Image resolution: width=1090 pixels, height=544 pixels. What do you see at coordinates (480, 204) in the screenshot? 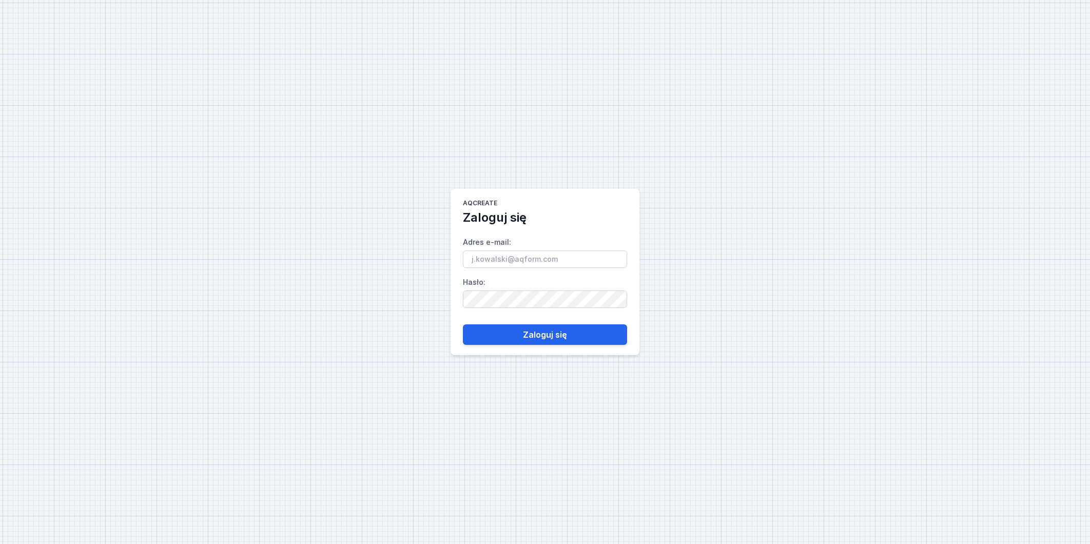
I see `h1: AQcreate` at bounding box center [480, 204].